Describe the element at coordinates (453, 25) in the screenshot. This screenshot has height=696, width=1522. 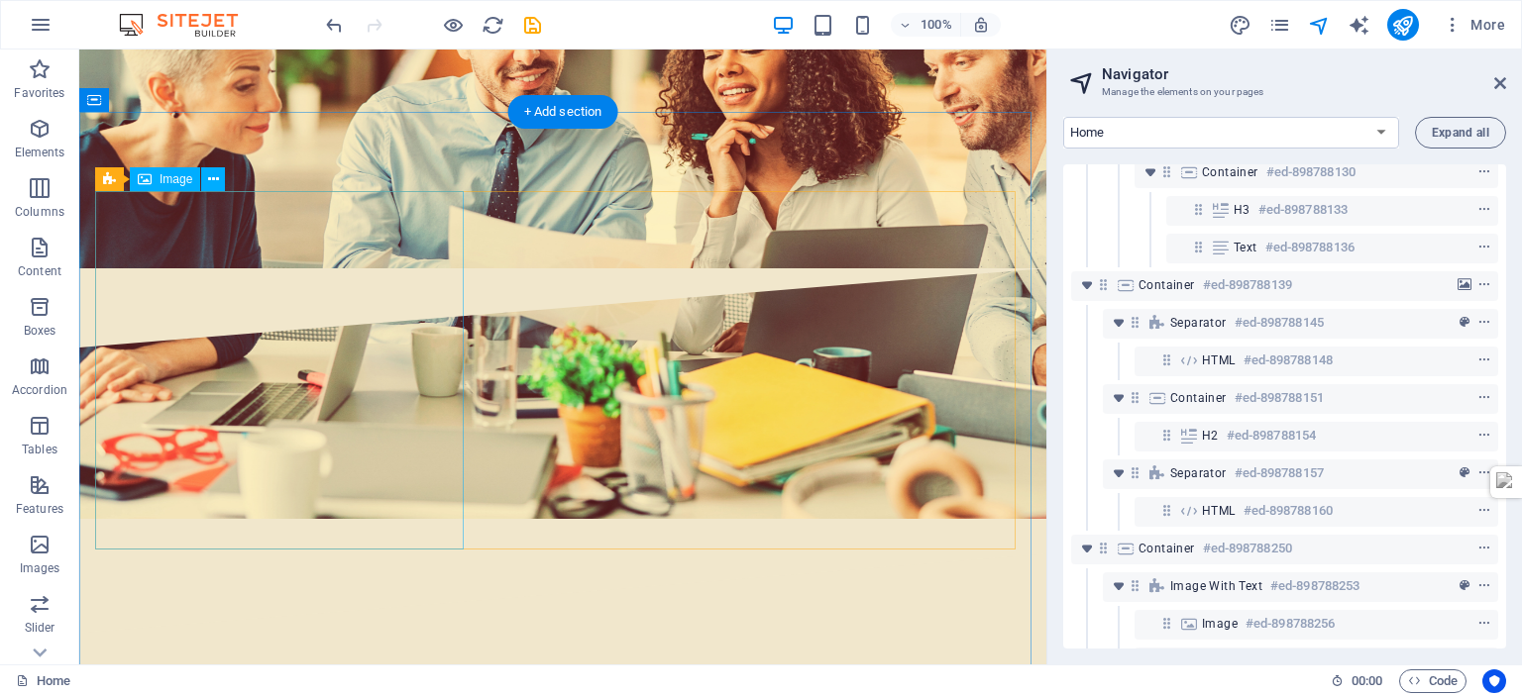
I see `button: Click here to leave preview mode and continue editing` at that location.